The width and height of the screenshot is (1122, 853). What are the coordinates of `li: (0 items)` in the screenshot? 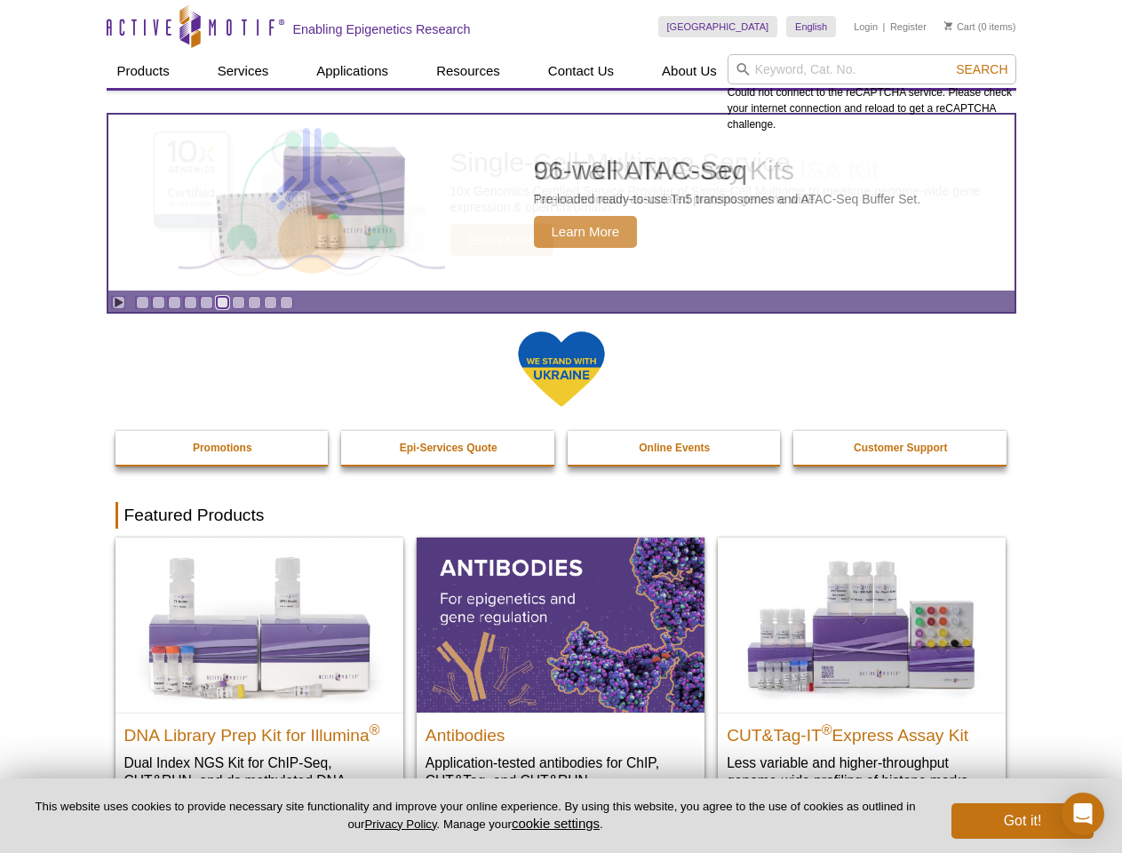 It's located at (980, 27).